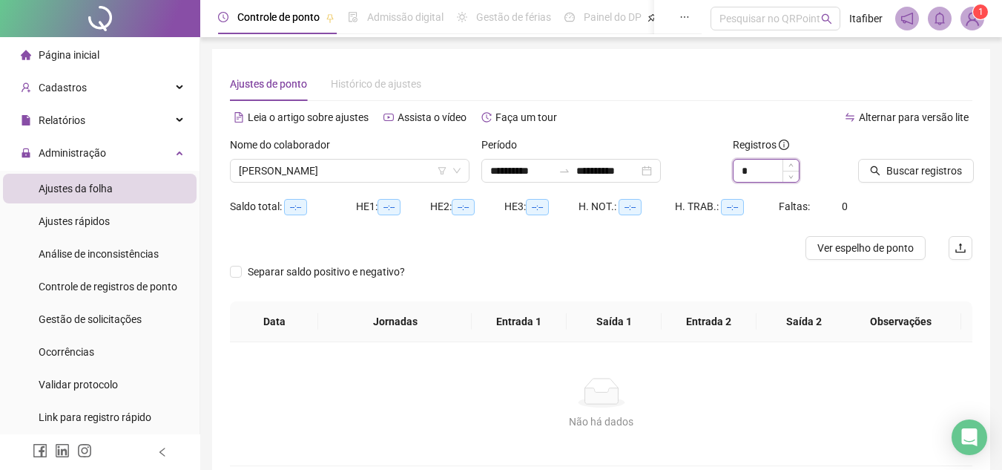  Describe the element at coordinates (570, 17) in the screenshot. I see `span: dashboard` at that location.